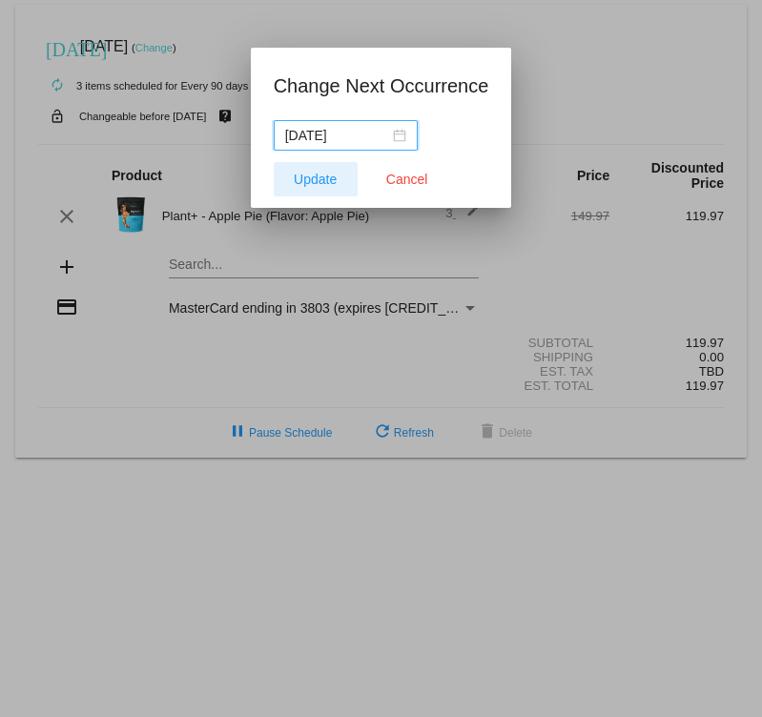  What do you see at coordinates (316, 179) in the screenshot?
I see `button: Update` at bounding box center [316, 179].